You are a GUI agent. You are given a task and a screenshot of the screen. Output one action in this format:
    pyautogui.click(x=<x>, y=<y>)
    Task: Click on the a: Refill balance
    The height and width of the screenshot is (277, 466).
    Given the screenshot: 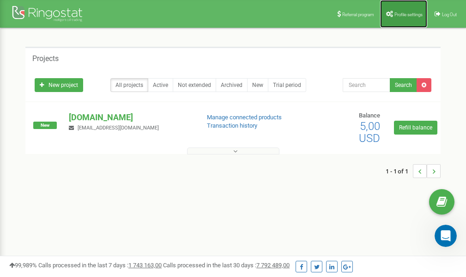 What is the action you would take?
    pyautogui.click(x=416, y=128)
    